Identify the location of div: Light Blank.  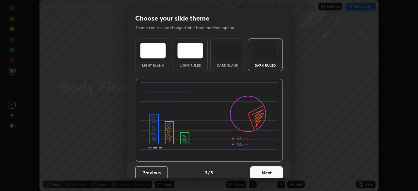
(153, 65).